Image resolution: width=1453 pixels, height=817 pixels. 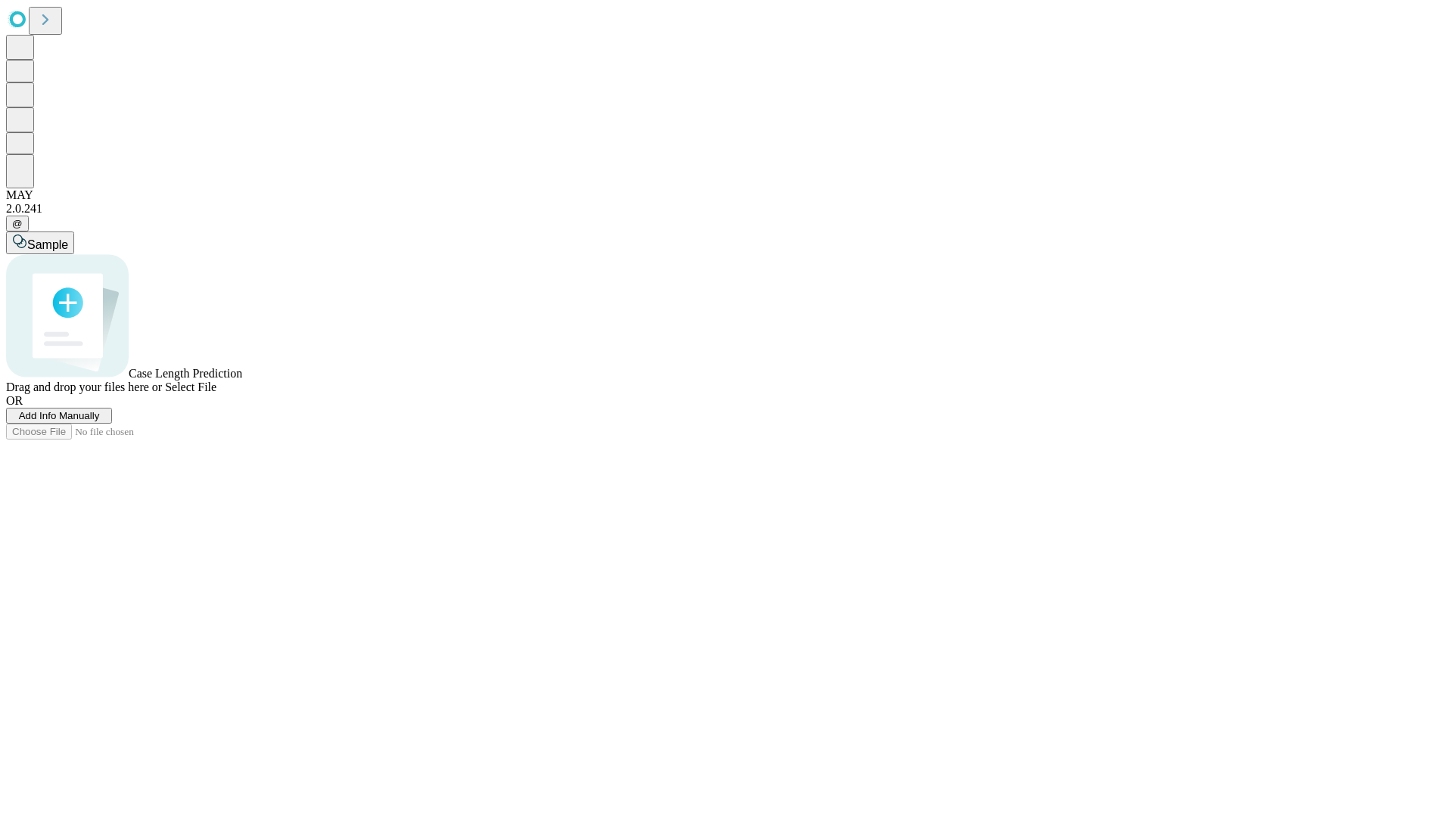 What do you see at coordinates (191, 387) in the screenshot?
I see `span: Select File` at bounding box center [191, 387].